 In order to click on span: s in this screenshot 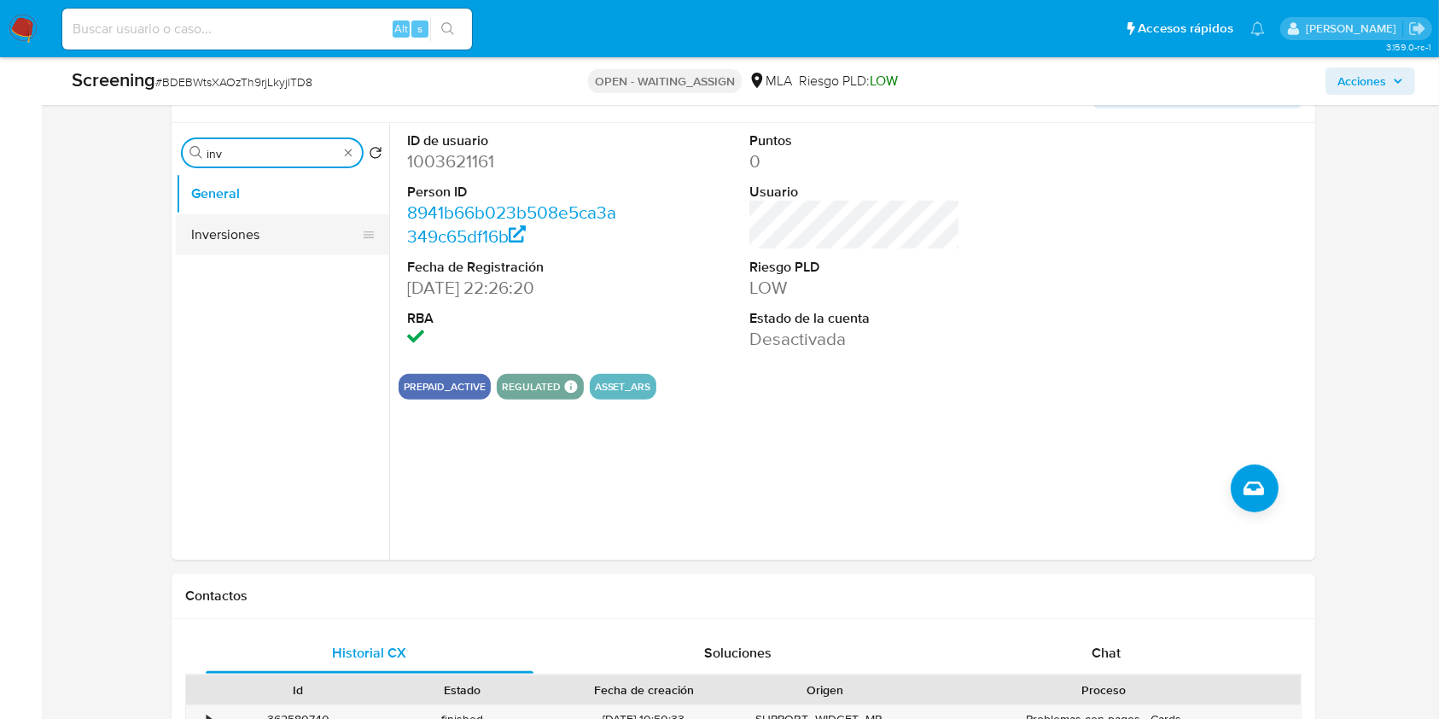, I will do `click(420, 28)`.